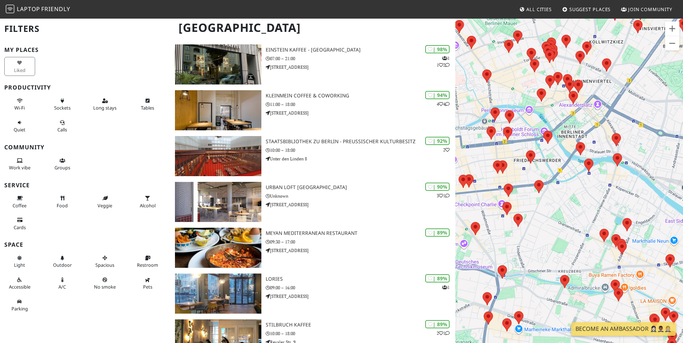 The height and width of the screenshot is (343, 683). What do you see at coordinates (360, 242) in the screenshot?
I see `p: 09:30 – 17:00` at bounding box center [360, 242].